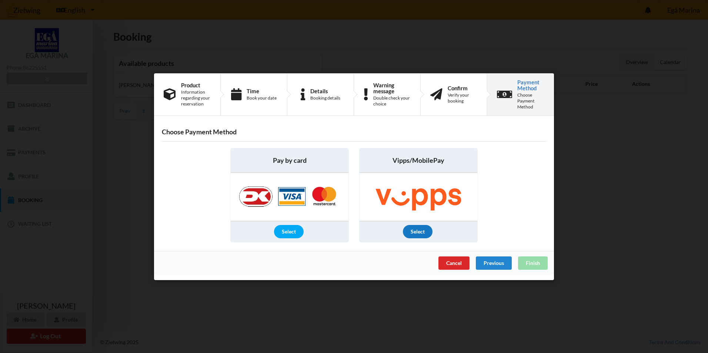 The width and height of the screenshot is (708, 353). I want to click on div: Previous, so click(493, 263).